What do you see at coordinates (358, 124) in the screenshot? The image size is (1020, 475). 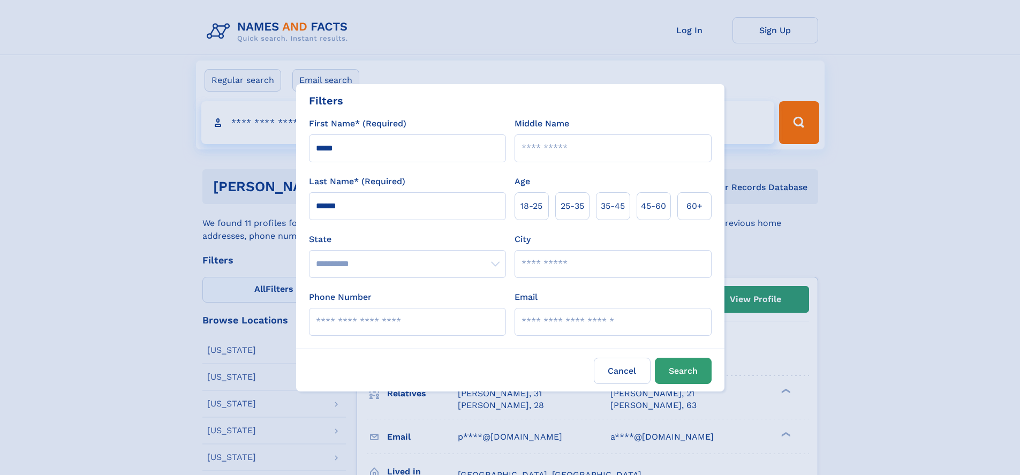 I see `label: First Name* (Required)` at bounding box center [358, 124].